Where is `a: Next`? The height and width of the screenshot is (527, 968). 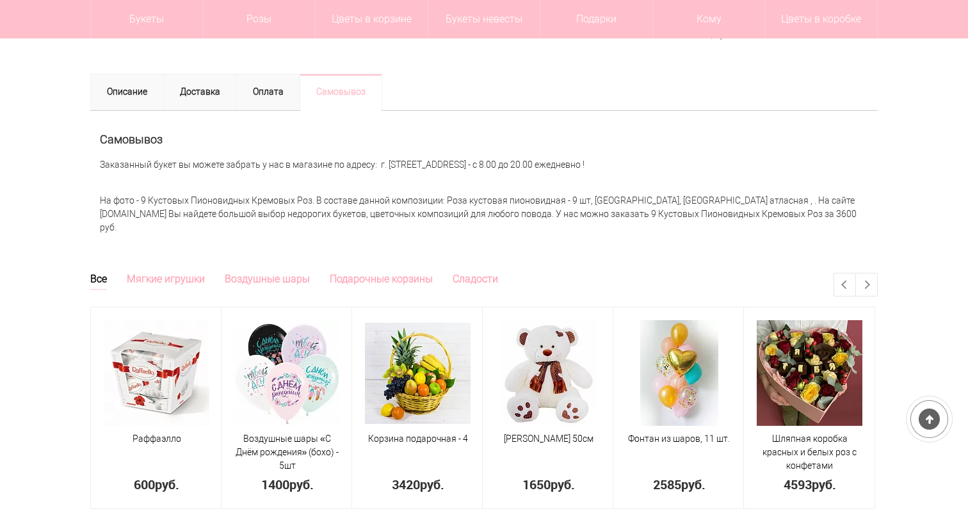
a: Next is located at coordinates (866, 284).